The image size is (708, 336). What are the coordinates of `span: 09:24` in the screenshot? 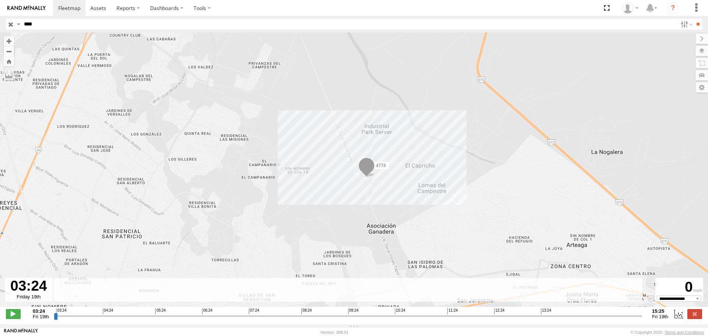 It's located at (353, 311).